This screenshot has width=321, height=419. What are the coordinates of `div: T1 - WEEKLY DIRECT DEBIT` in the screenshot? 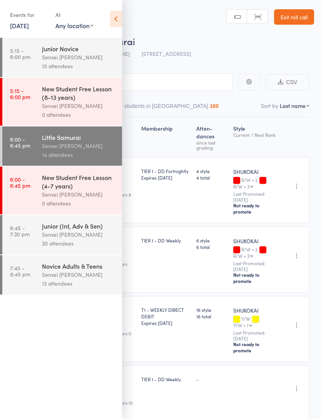 It's located at (166, 316).